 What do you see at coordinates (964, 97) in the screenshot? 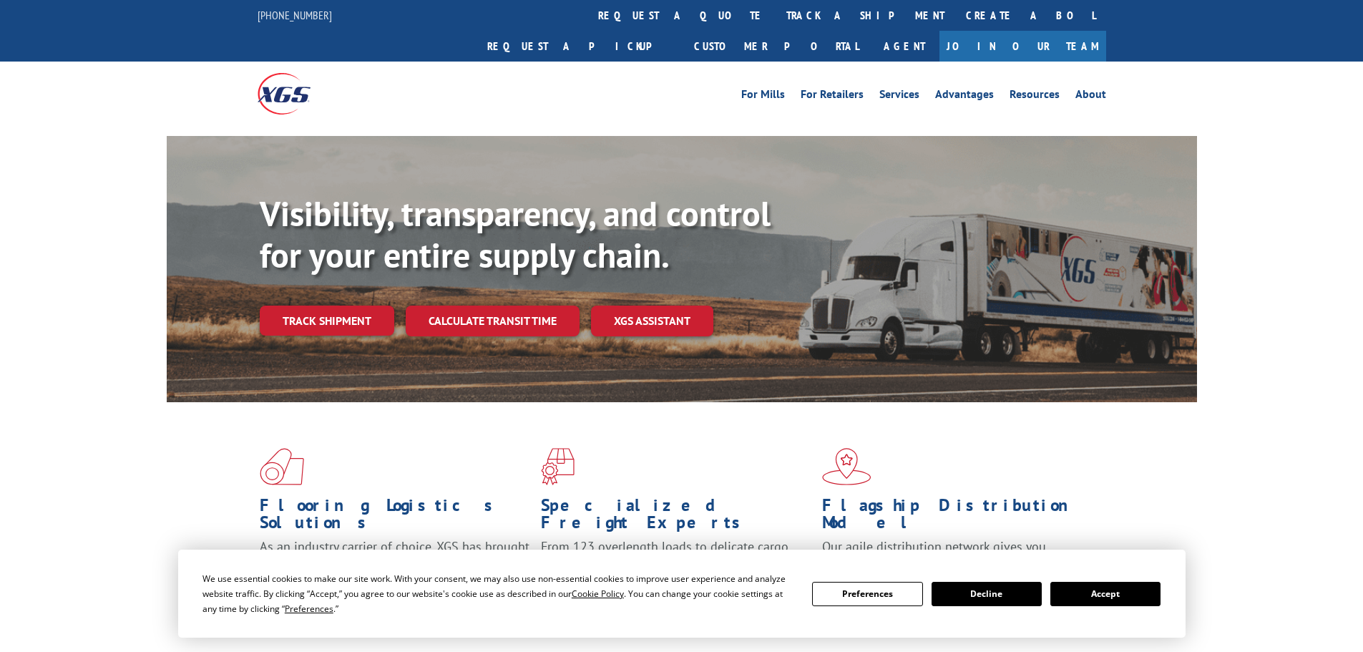
I see `a: Advantages` at bounding box center [964, 97].